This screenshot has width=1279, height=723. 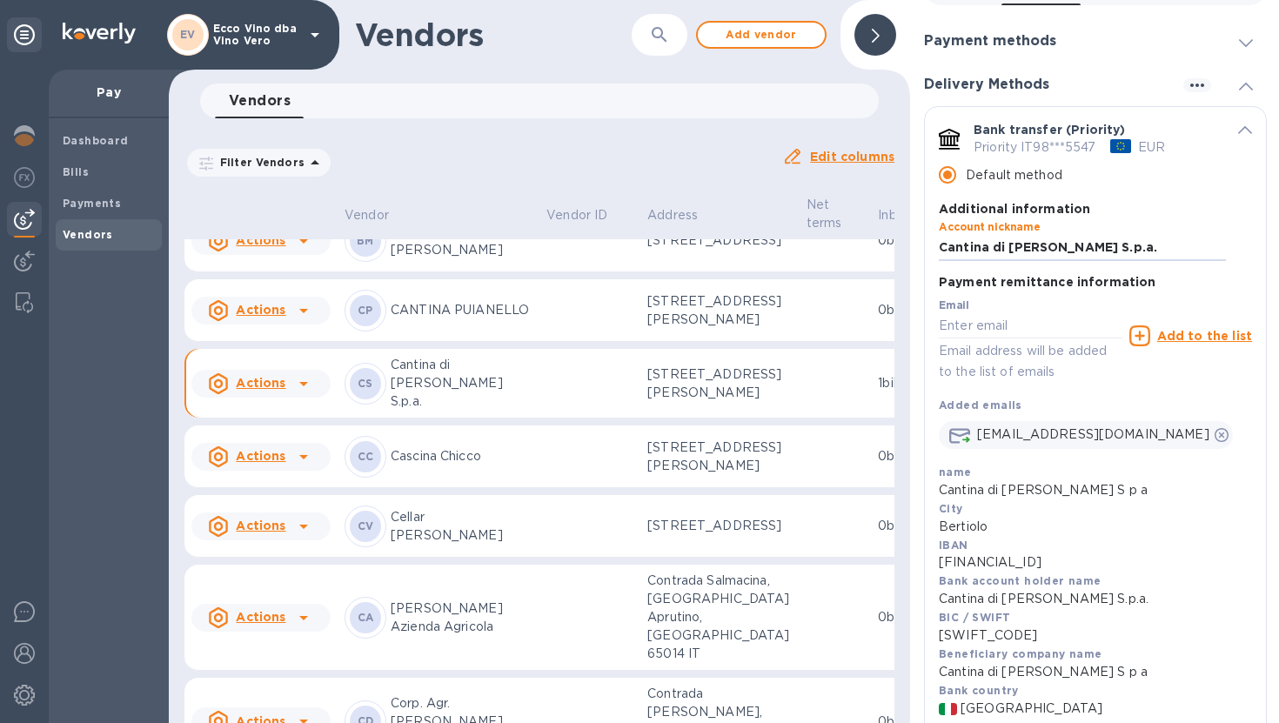 I want to click on u: Edit columns, so click(x=852, y=157).